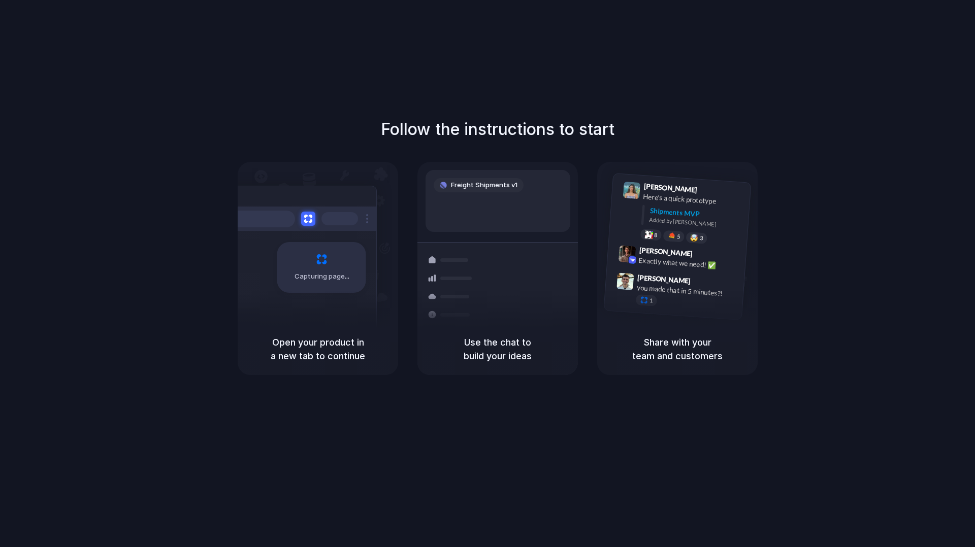  What do you see at coordinates (710, 192) in the screenshot?
I see `span: 9:41 AM` at bounding box center [710, 192].